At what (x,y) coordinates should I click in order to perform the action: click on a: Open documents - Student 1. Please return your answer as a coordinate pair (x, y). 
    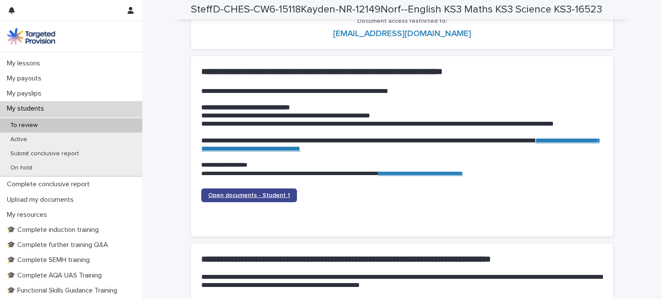
    Looking at the image, I should click on (249, 196).